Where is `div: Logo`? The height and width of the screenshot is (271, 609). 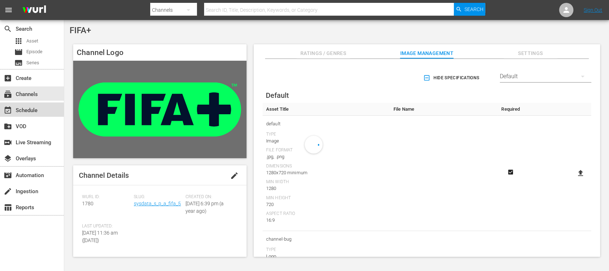 div: Logo is located at coordinates (326, 256).